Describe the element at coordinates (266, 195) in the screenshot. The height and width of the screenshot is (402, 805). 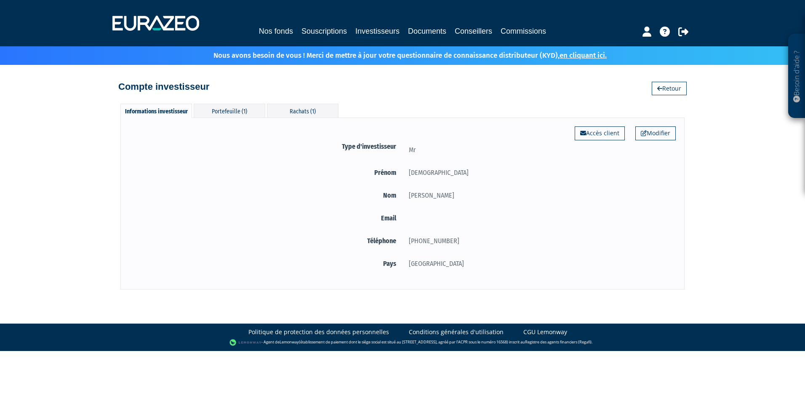
I see `label: Nom` at that location.